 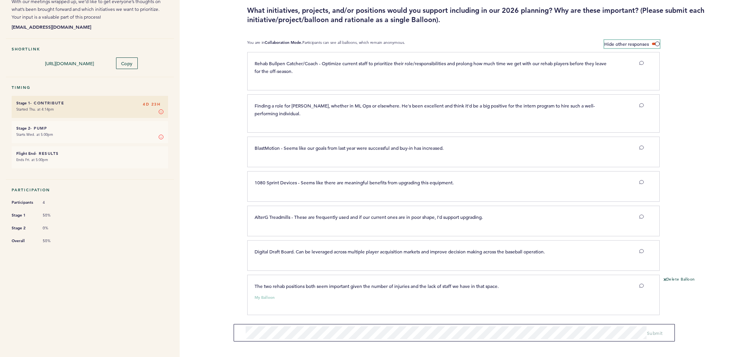 What do you see at coordinates (90, 190) in the screenshot?
I see `h5: Participation` at bounding box center [90, 190].